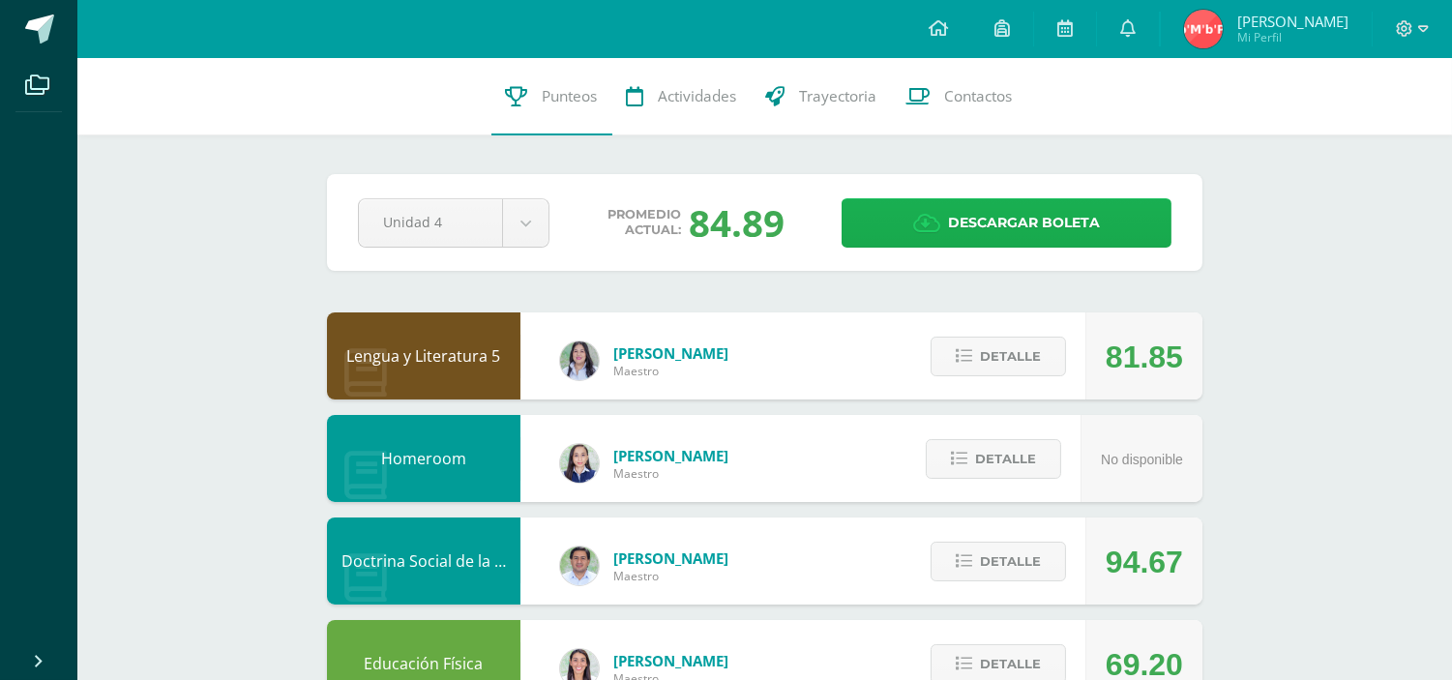 The image size is (1452, 680). What do you see at coordinates (821, 97) in the screenshot?
I see `a: Trayectoria` at bounding box center [821, 97].